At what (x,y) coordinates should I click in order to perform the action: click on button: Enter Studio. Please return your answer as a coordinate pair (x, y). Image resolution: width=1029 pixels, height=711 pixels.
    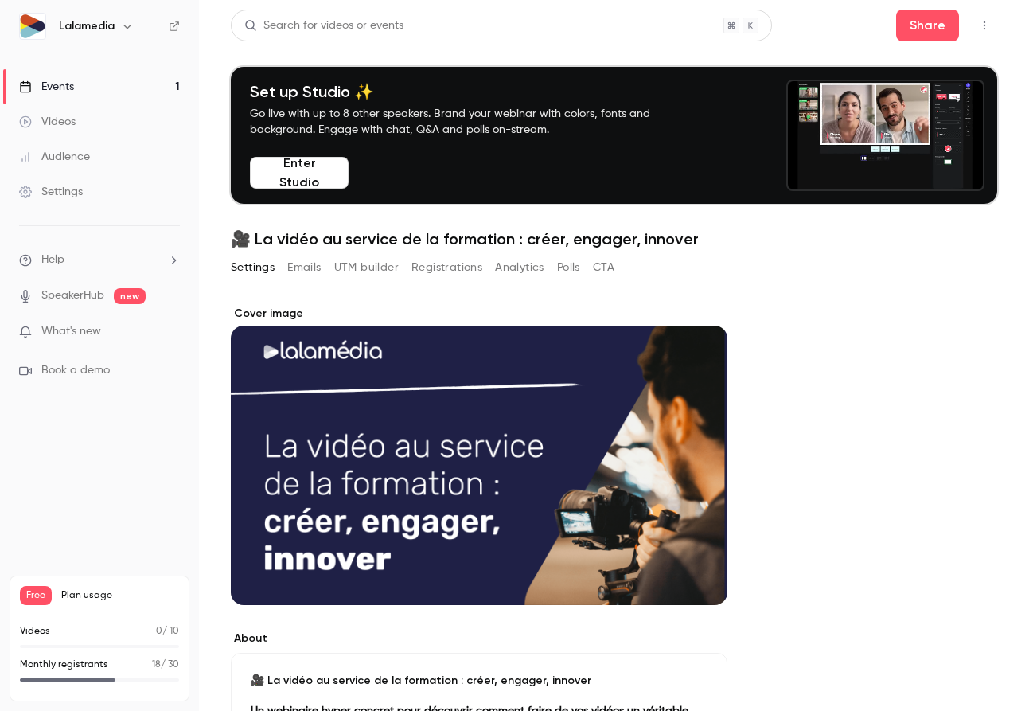
    Looking at the image, I should click on (299, 173).